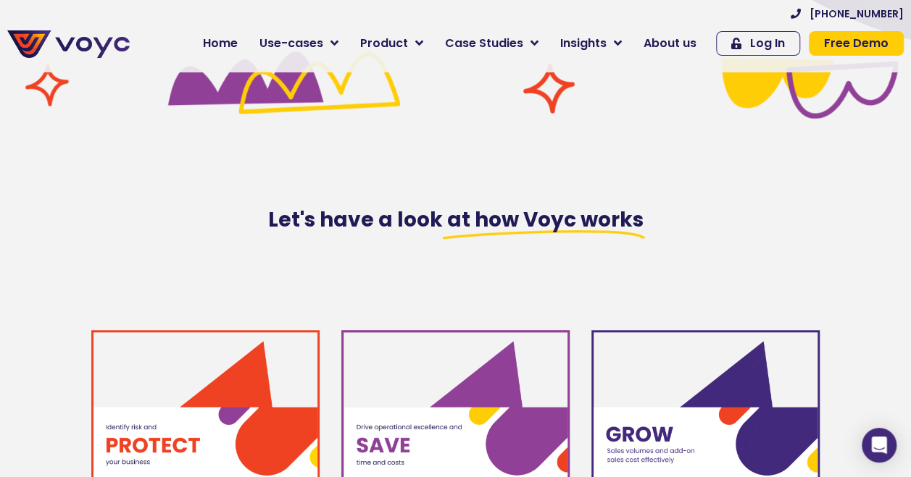  I want to click on span: Home, so click(220, 43).